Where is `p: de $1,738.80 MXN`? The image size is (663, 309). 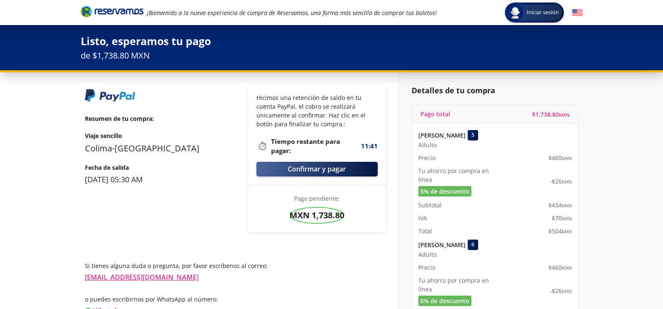 p: de $1,738.80 MXN is located at coordinates (332, 56).